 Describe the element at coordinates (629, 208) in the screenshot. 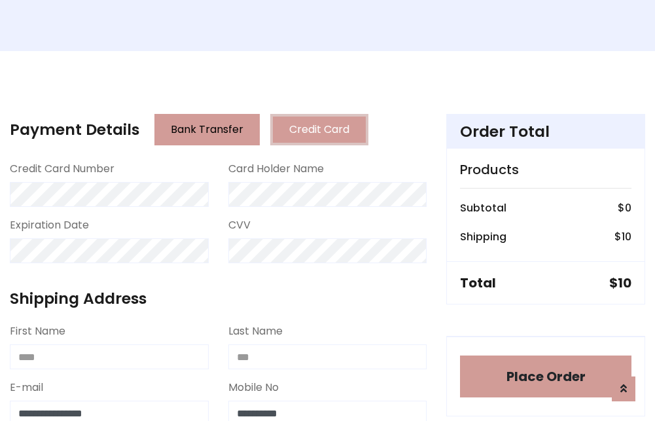

I see `span: 0` at that location.